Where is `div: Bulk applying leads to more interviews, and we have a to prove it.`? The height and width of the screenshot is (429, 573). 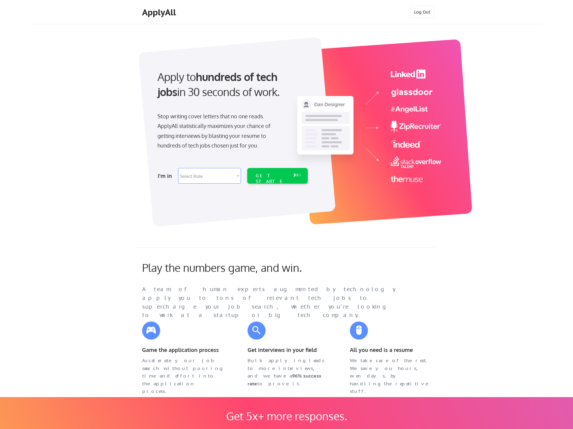
div: Bulk applying leads to more interviews, and we have a to prove it. is located at coordinates (288, 372).